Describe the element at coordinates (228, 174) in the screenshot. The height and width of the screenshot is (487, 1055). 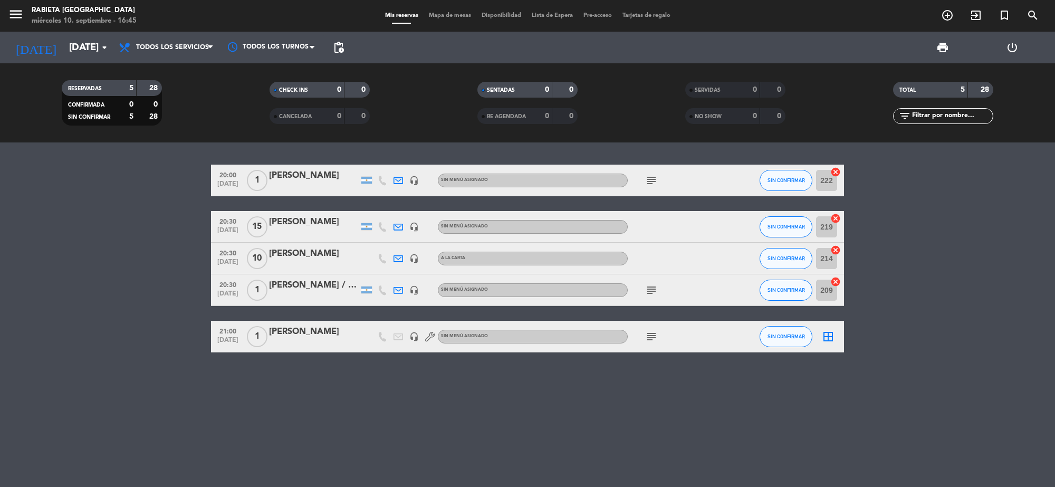
I see `span: 20:00` at that location.